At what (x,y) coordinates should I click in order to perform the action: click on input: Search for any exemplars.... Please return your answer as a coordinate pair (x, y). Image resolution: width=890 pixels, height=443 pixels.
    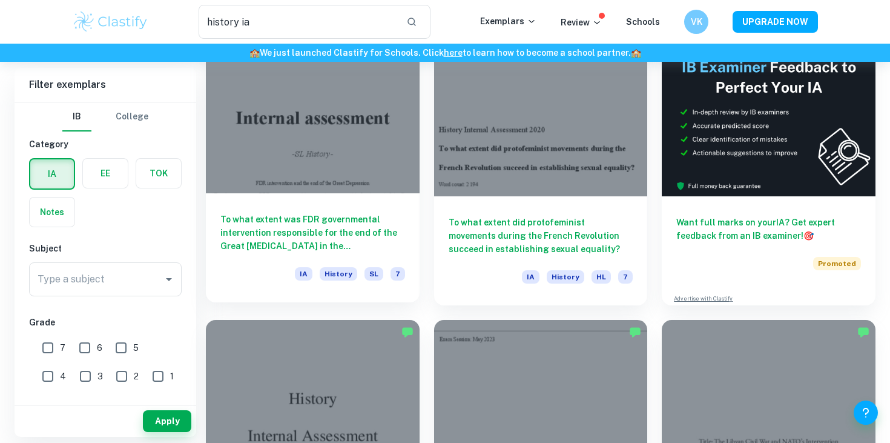
    Looking at the image, I should click on (297, 22).